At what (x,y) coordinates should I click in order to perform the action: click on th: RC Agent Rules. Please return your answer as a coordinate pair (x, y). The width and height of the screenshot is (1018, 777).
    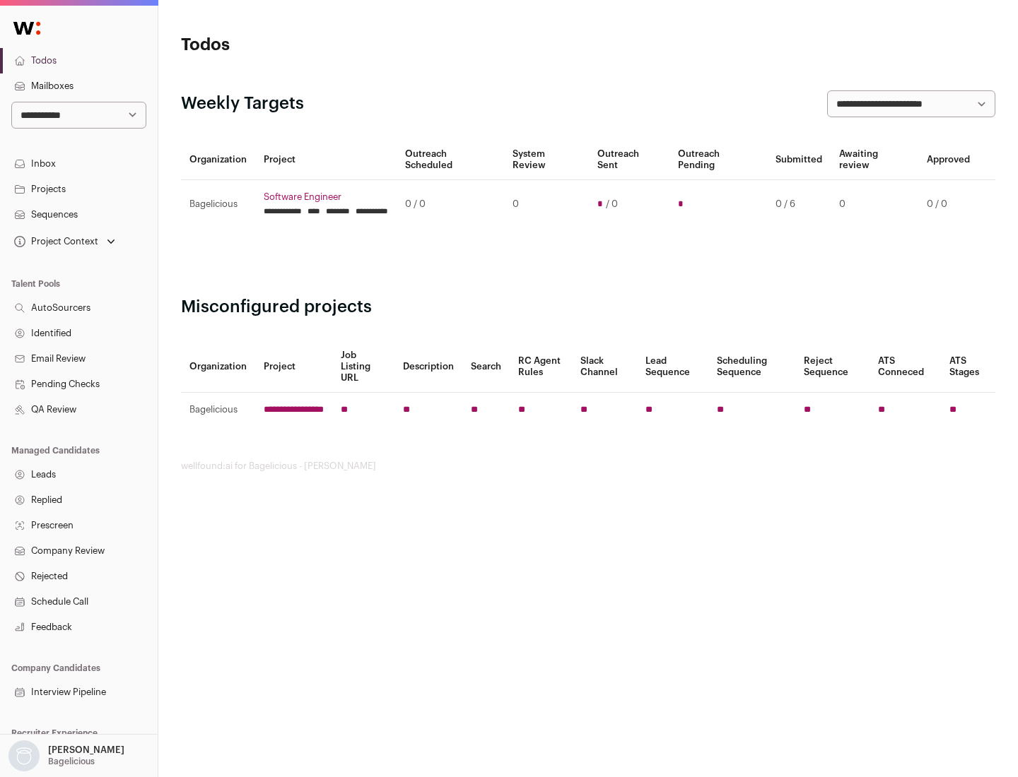
    Looking at the image, I should click on (540, 367).